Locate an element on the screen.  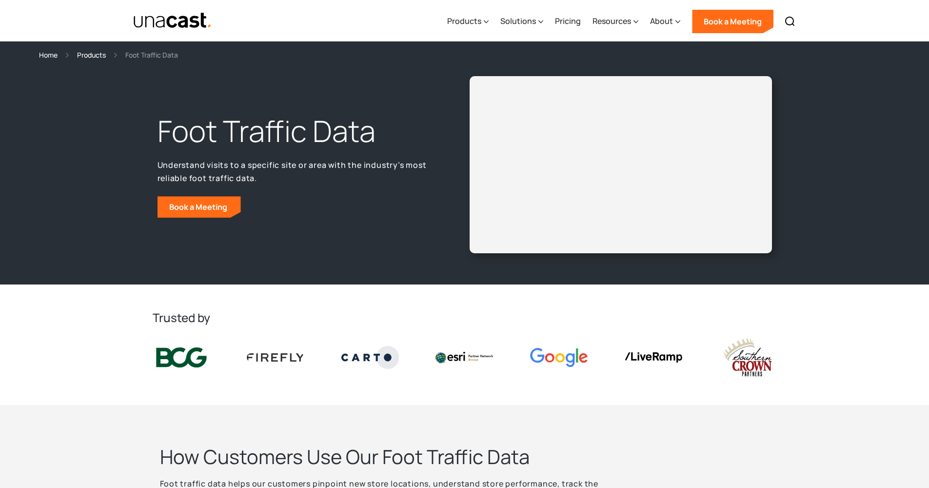
h2: How Customers Use Our Foot Traffic Data is located at coordinates (404, 456).